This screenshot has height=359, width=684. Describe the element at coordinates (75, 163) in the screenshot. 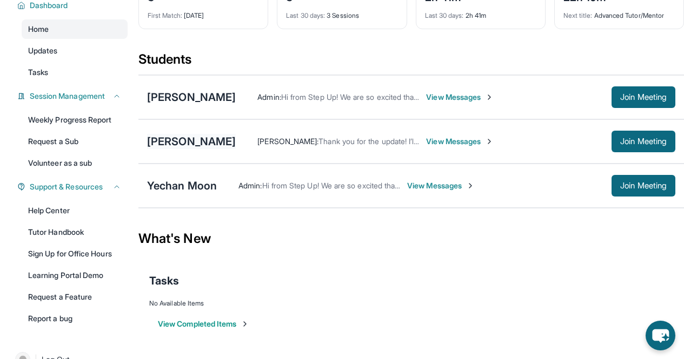

I see `a: Volunteer as a sub` at that location.